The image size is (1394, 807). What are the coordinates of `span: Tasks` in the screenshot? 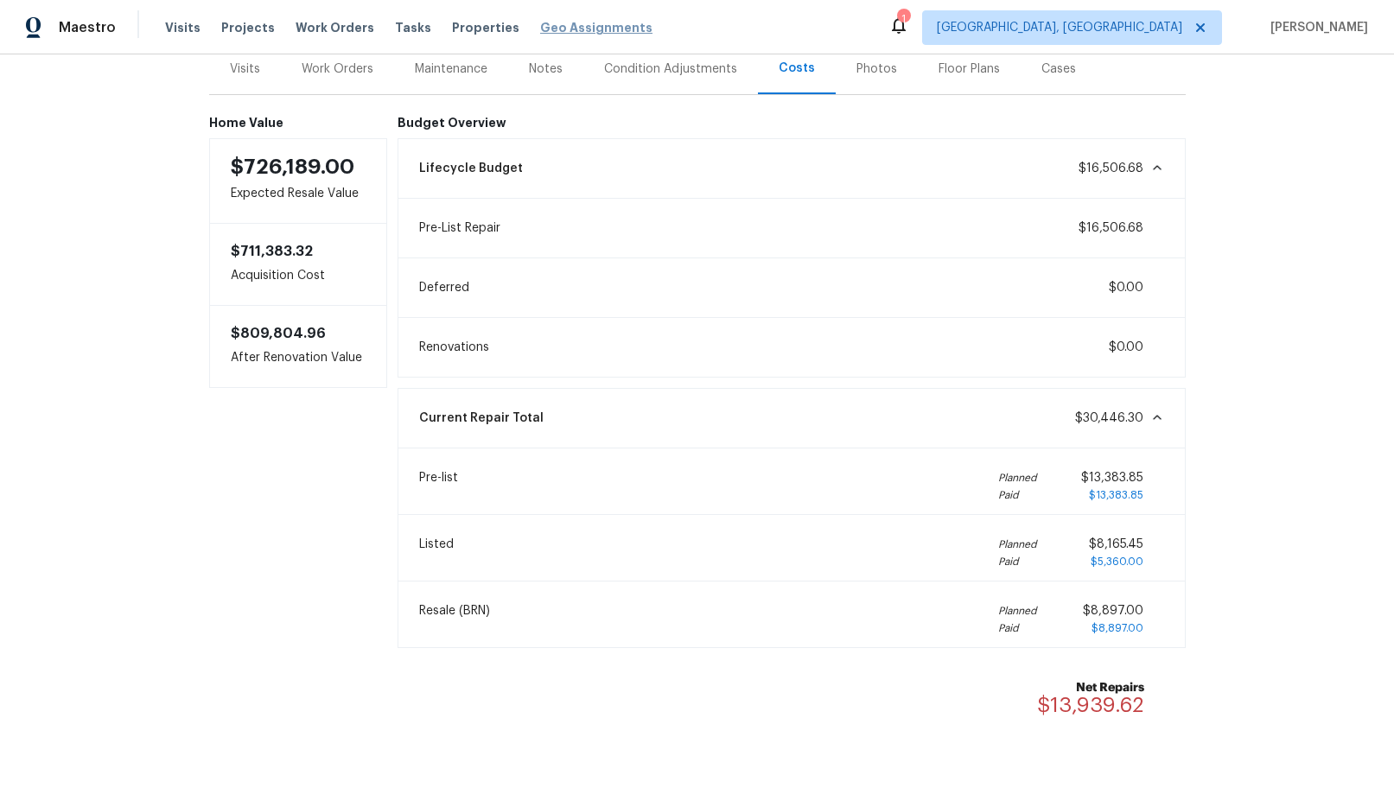 It's located at (413, 28).